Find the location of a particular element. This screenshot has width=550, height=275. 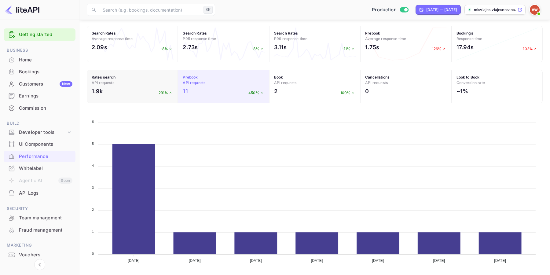

span: P99 response time is located at coordinates (291, 38).